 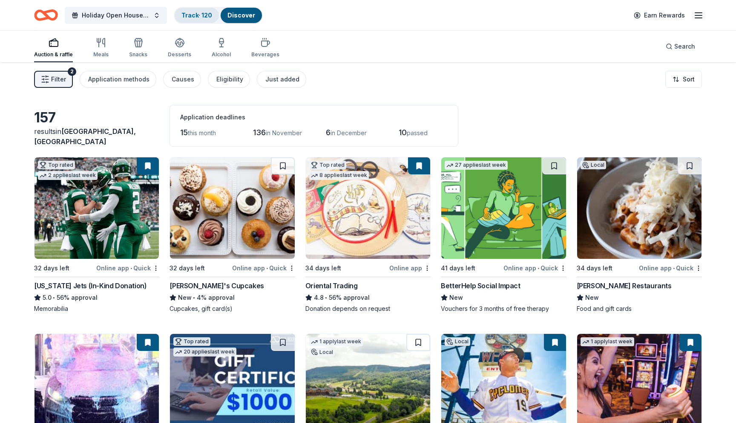 I want to click on span: Search, so click(x=685, y=46).